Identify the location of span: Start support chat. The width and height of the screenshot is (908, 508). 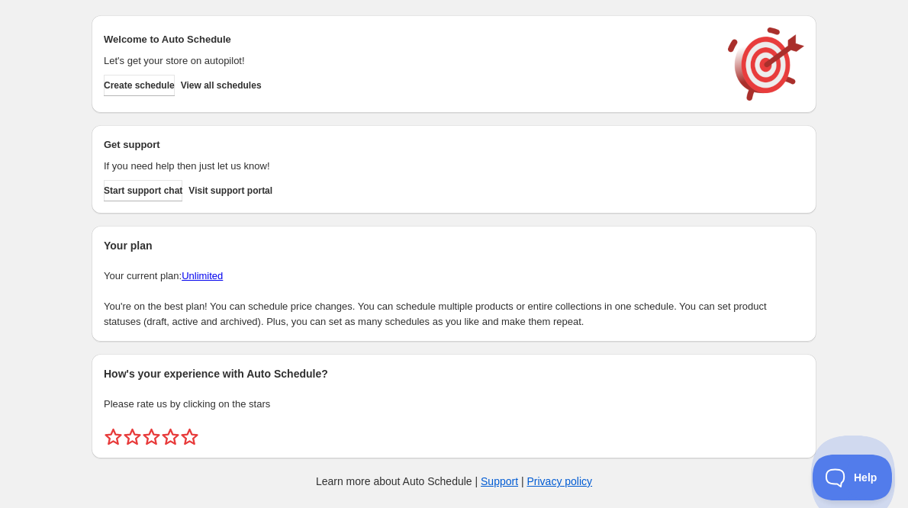
(143, 191).